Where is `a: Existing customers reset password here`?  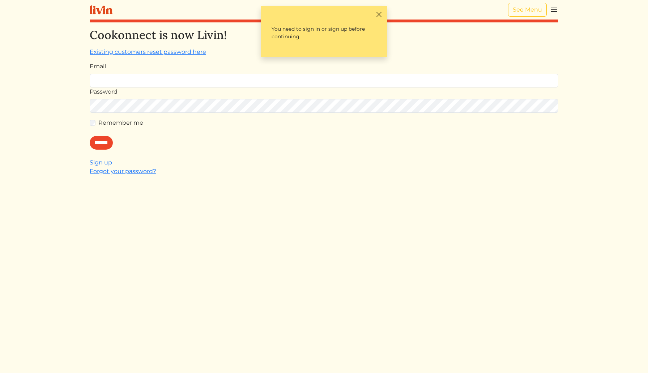 a: Existing customers reset password here is located at coordinates (148, 52).